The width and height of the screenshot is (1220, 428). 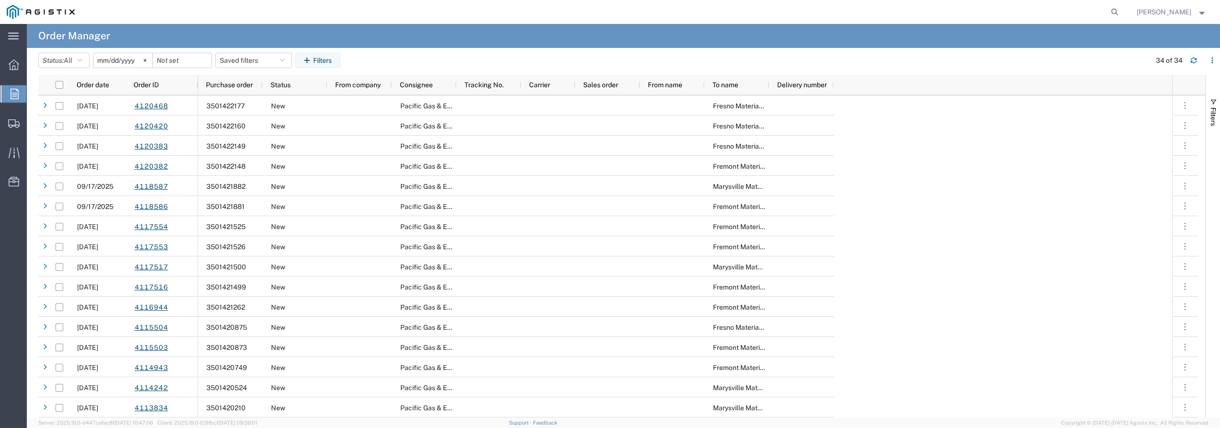 What do you see at coordinates (358, 85) in the screenshot?
I see `span: From company` at bounding box center [358, 85].